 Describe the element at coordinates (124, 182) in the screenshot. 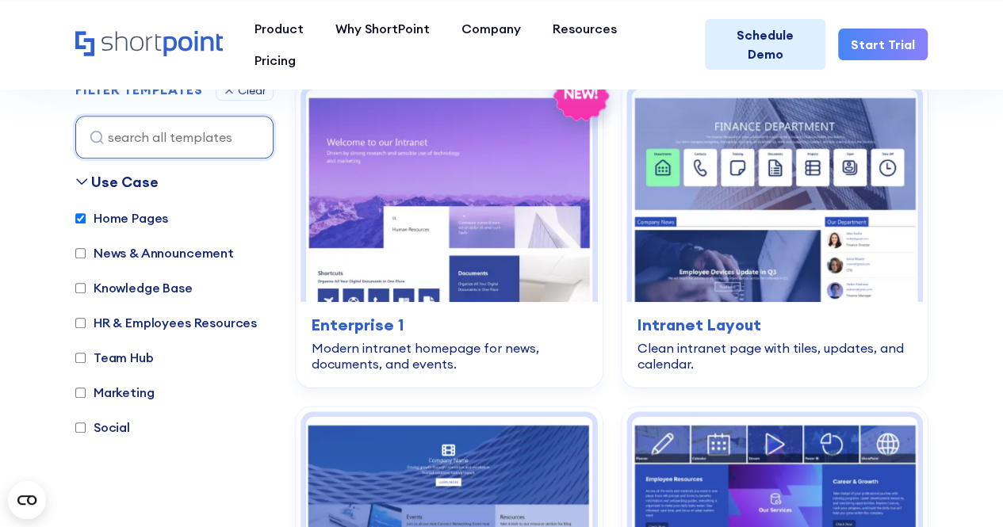

I see `div: Use Case` at that location.